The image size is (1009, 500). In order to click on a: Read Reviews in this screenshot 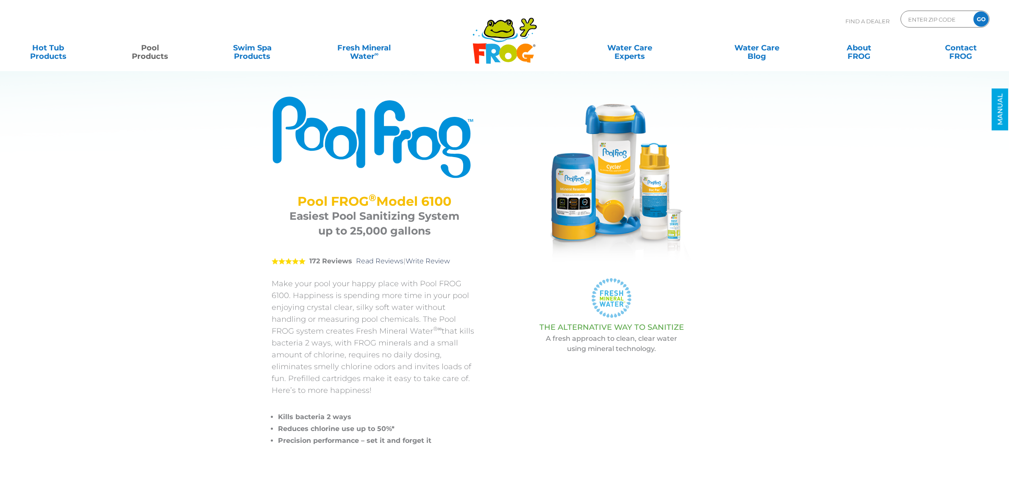, I will do `click(380, 261)`.